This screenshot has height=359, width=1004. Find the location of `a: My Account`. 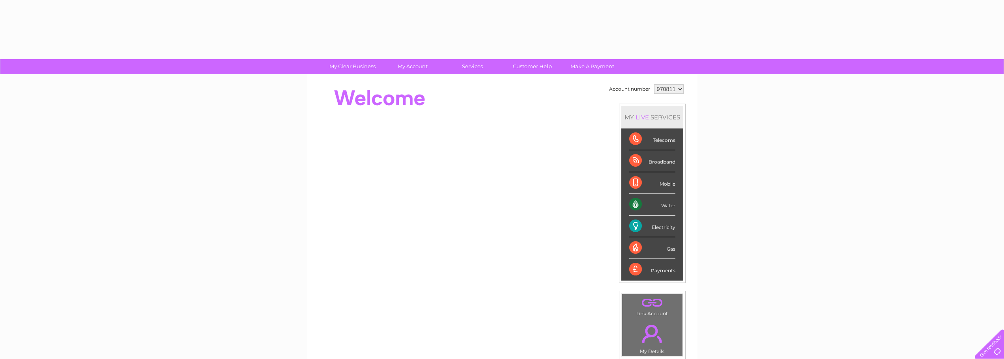

a: My Account is located at coordinates (412, 66).